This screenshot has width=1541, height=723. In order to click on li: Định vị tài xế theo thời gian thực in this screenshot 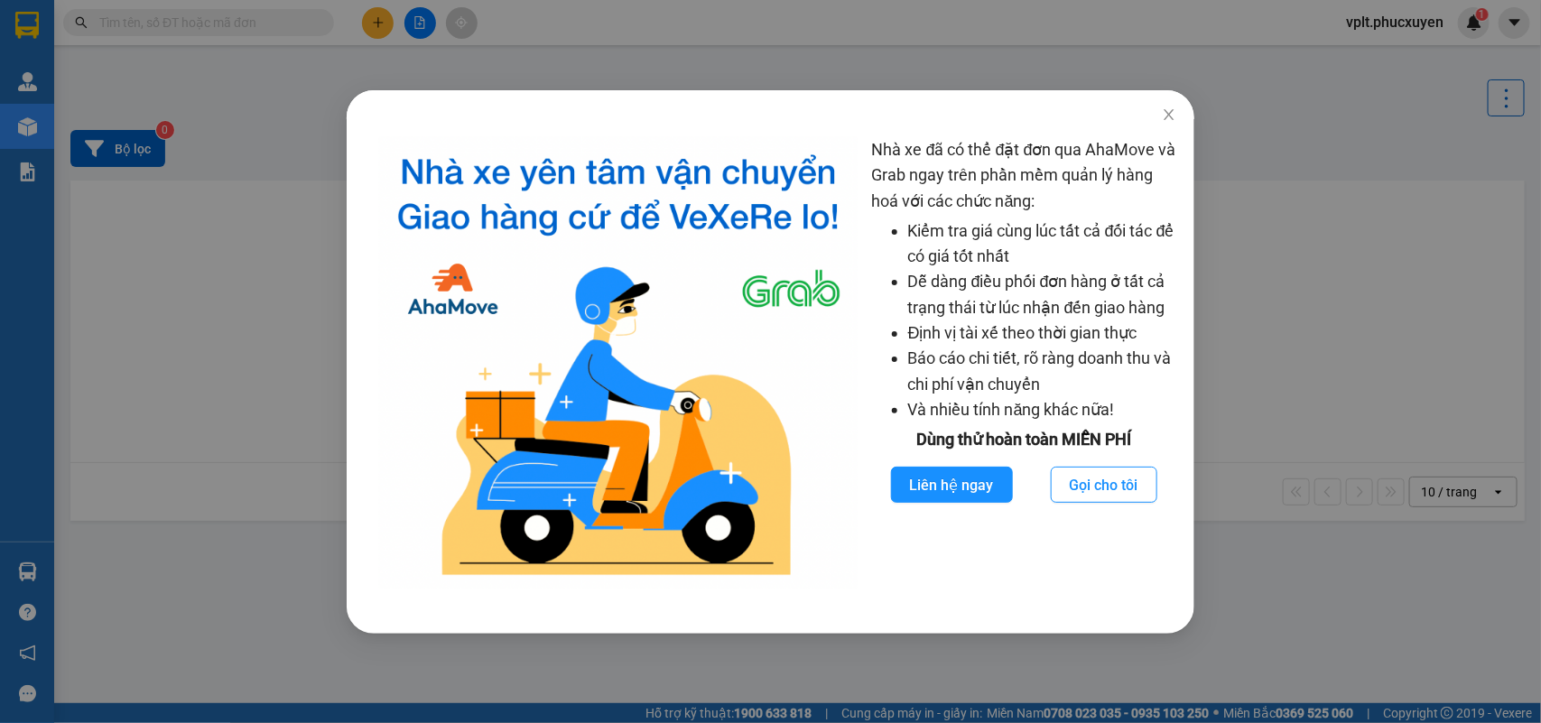, I will do `click(1042, 333)`.